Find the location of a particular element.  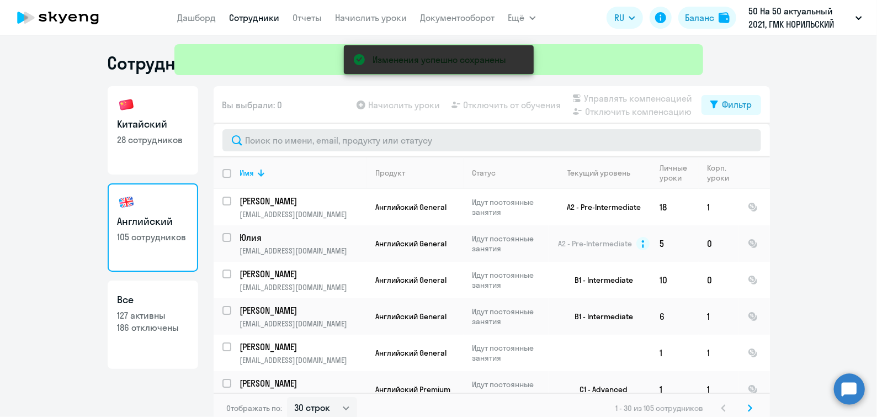

p: 50 На 50 актуальный 2021, ГМК НОРИЛЬСКИЙ НИКЕЛЬ, ПАО is located at coordinates (799, 18).